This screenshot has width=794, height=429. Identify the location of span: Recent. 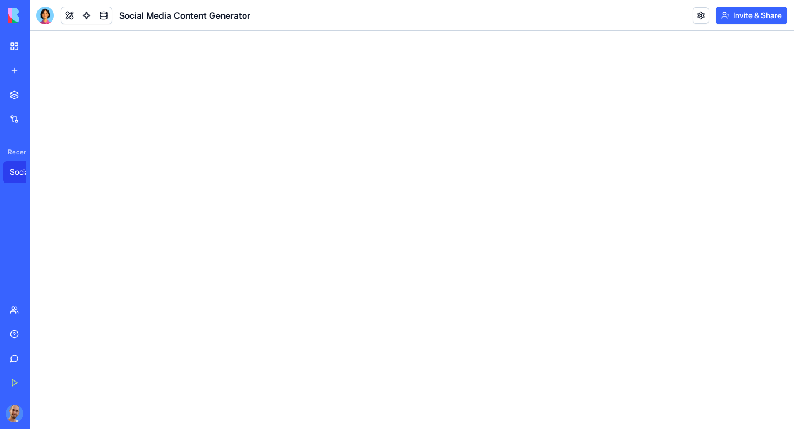
(15, 152).